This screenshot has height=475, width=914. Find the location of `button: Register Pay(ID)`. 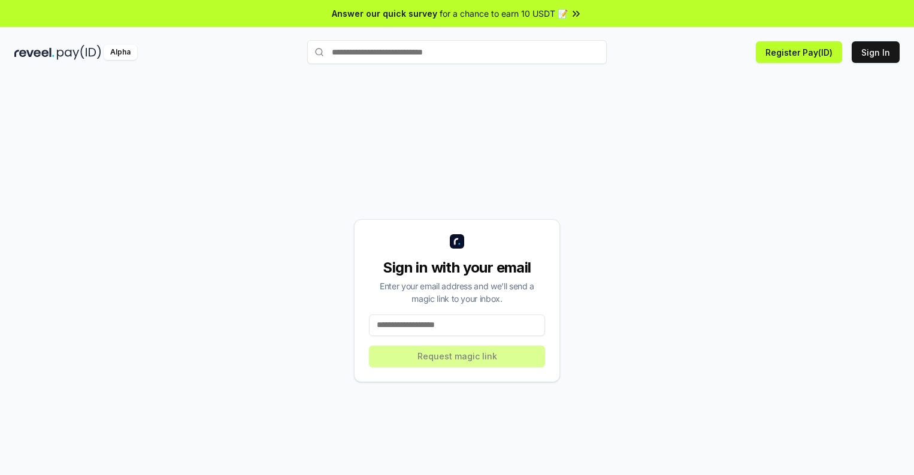

button: Register Pay(ID) is located at coordinates (799, 52).